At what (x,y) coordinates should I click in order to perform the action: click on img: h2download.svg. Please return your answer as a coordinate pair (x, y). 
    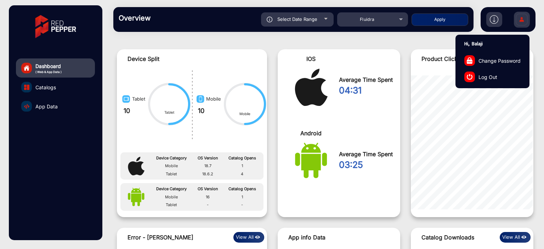
    Looking at the image, I should click on (494, 19).